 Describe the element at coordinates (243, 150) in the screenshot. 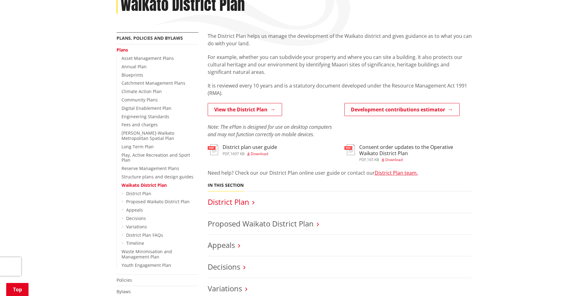

I see `a: District plan user guide pdf,1697 KB Download` at that location.